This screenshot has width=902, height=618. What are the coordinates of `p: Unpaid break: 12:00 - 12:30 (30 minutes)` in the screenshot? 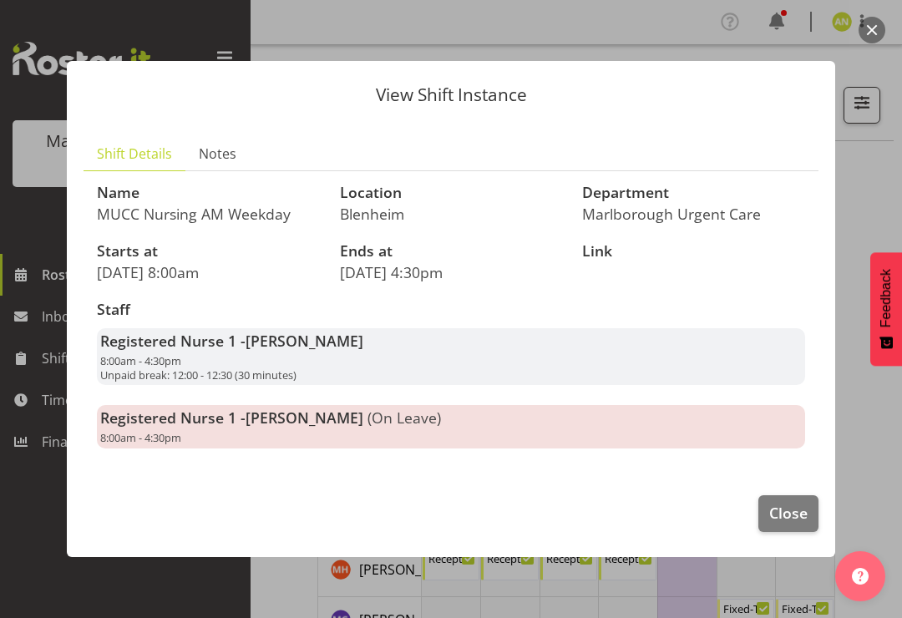 It's located at (451, 375).